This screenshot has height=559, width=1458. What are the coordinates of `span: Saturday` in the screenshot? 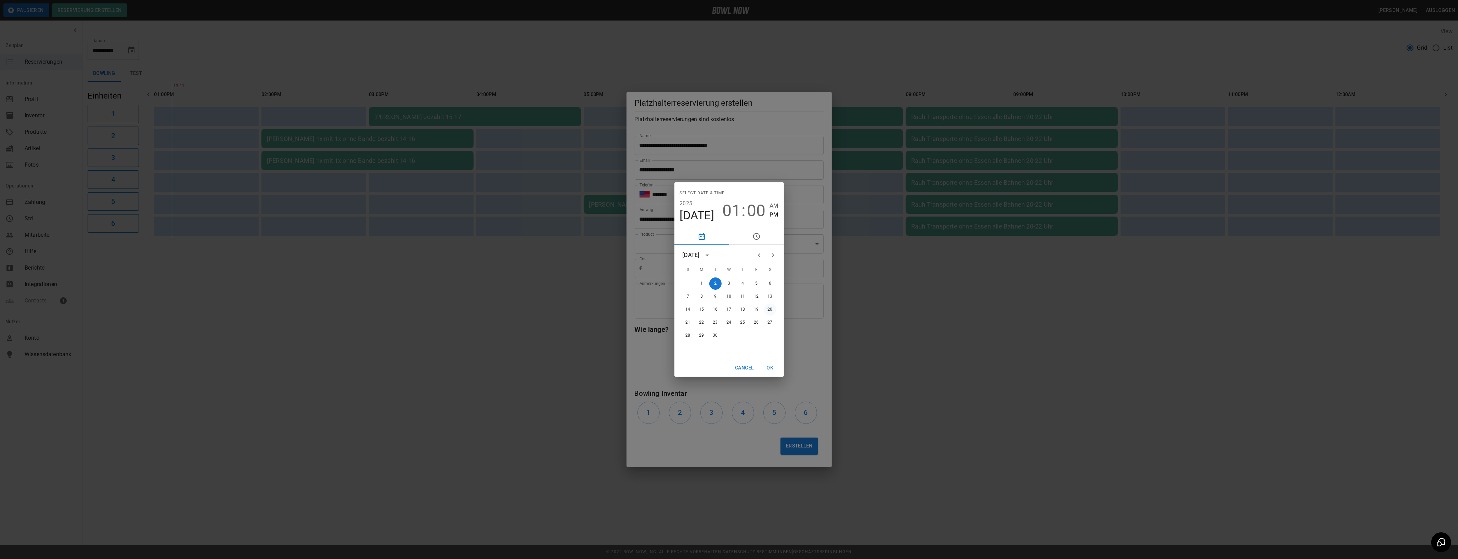 It's located at (770, 270).